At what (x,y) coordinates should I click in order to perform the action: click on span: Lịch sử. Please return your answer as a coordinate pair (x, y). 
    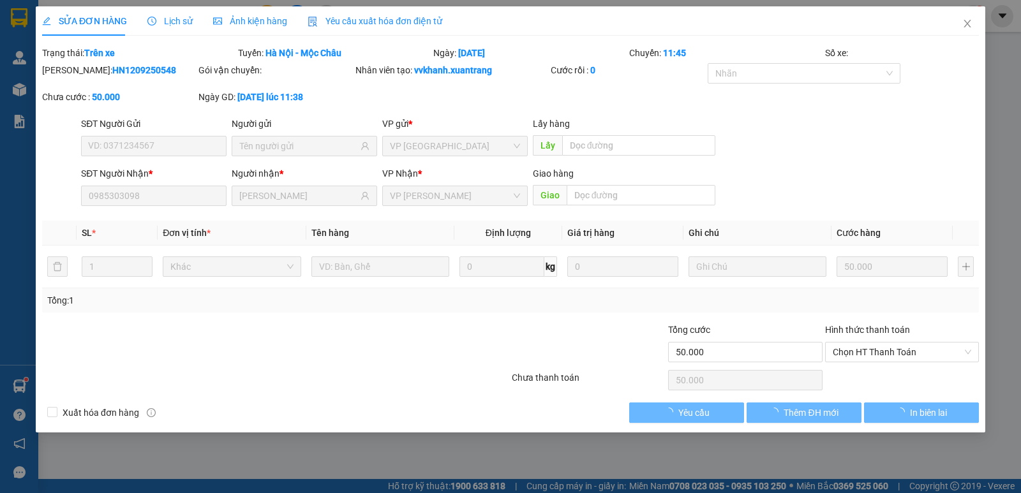
    Looking at the image, I should click on (170, 21).